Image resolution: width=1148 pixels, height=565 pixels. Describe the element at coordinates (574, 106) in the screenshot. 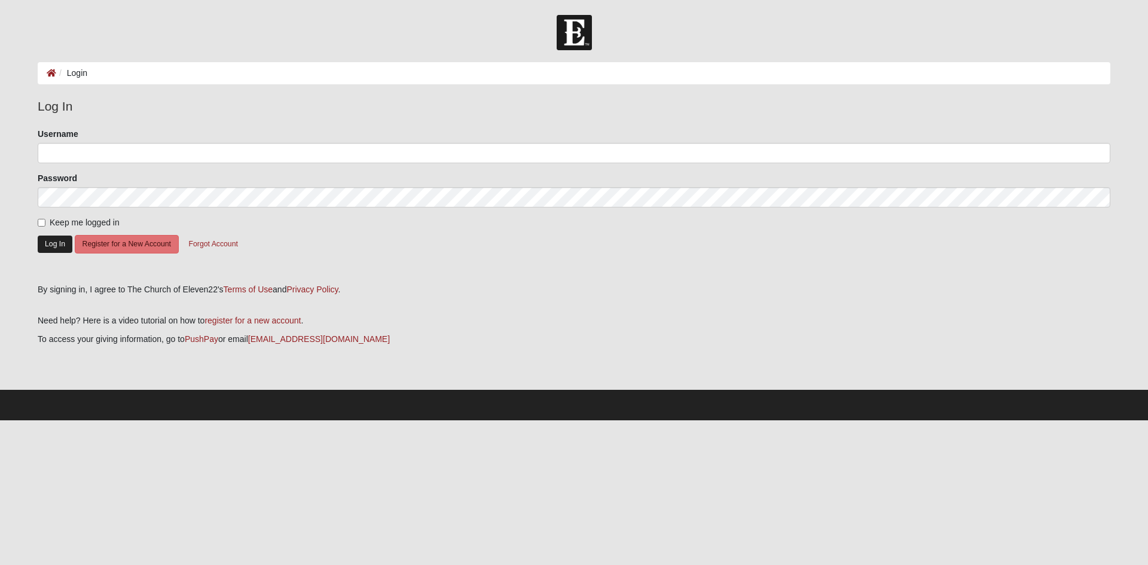

I see `legend: Log In` at that location.